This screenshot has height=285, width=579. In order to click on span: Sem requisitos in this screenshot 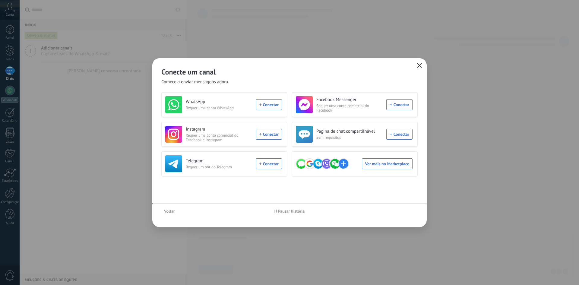, I will do `click(349, 137)`.